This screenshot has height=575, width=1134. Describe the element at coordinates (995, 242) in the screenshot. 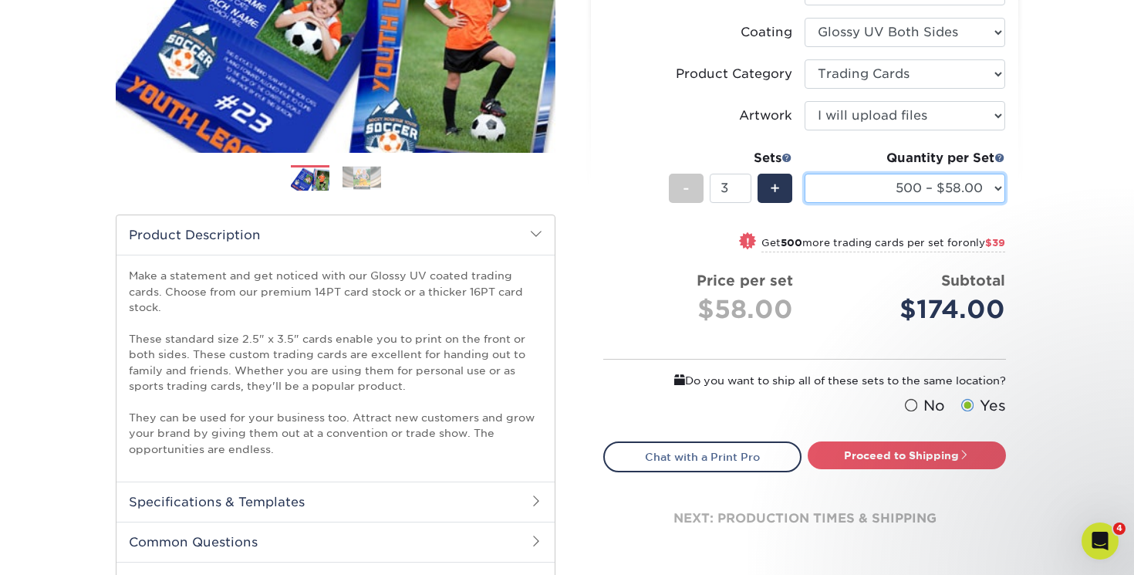

I see `span: $39` at that location.